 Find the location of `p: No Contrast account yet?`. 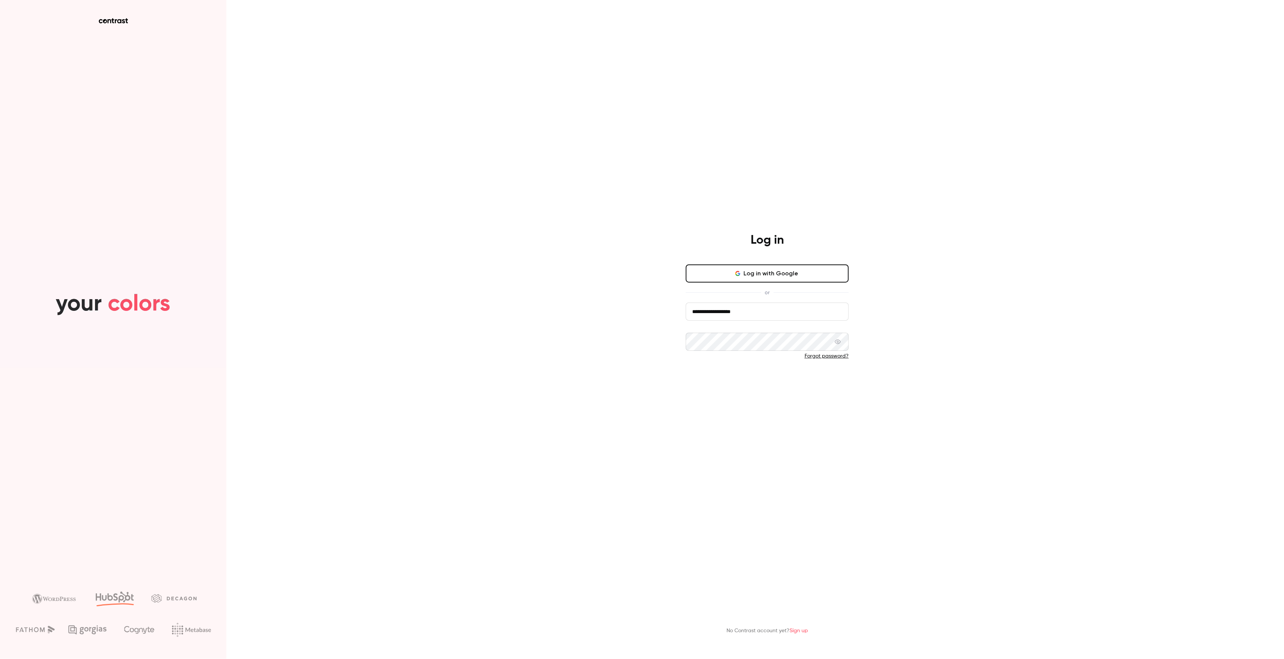

p: No Contrast account yet? is located at coordinates (767, 631).